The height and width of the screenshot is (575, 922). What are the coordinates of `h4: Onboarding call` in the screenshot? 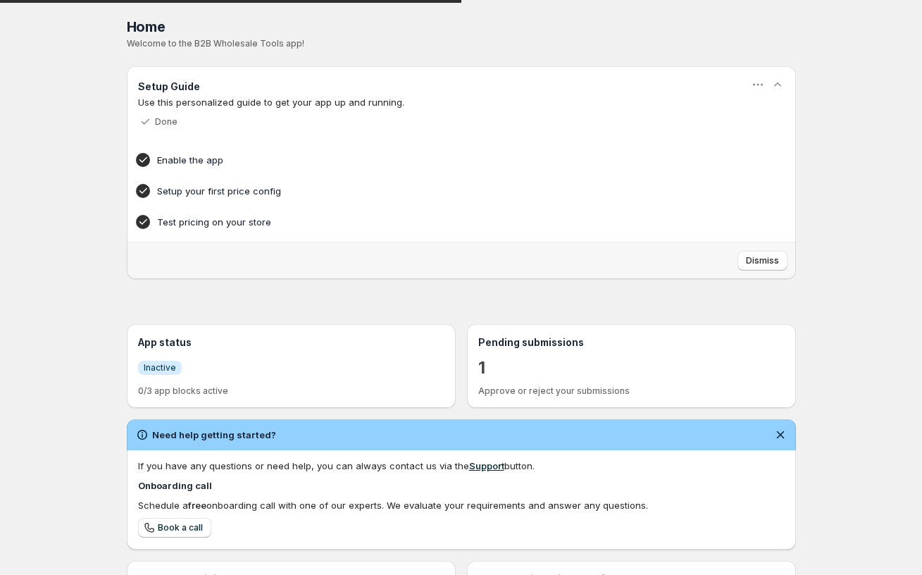 It's located at (461, 485).